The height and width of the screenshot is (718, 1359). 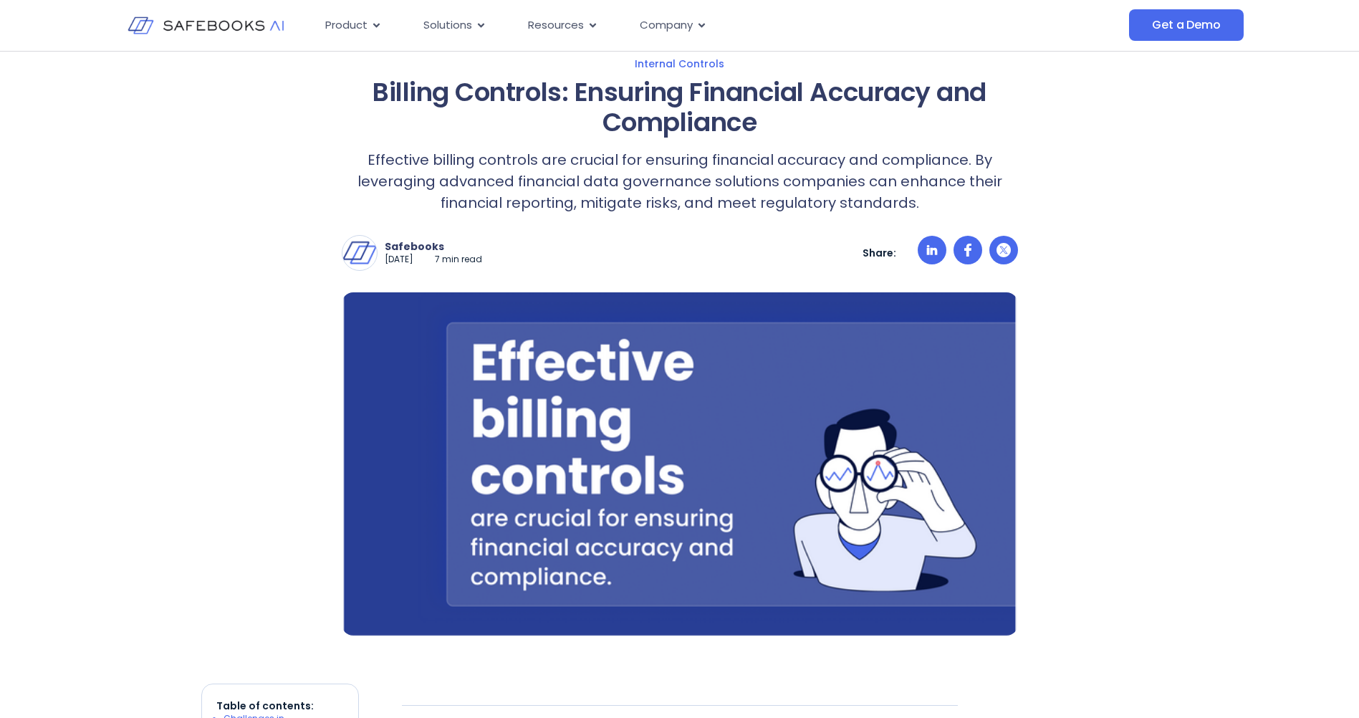 I want to click on p: Table of contents:, so click(x=280, y=706).